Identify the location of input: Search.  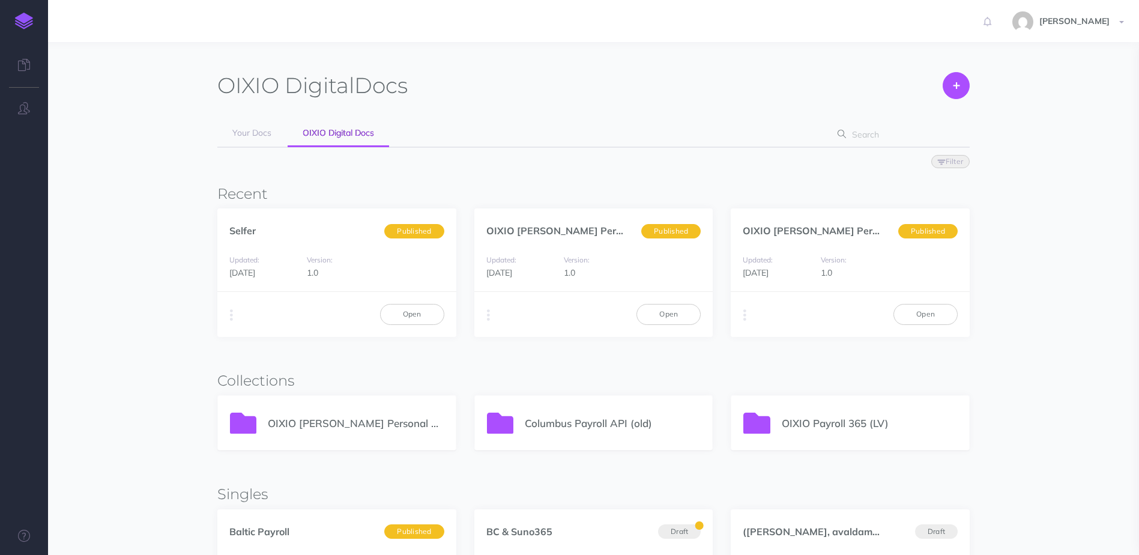
(900, 135).